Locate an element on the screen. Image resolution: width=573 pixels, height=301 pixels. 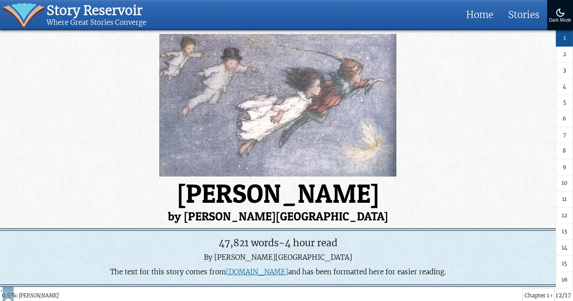
span: 15 is located at coordinates (564, 264).